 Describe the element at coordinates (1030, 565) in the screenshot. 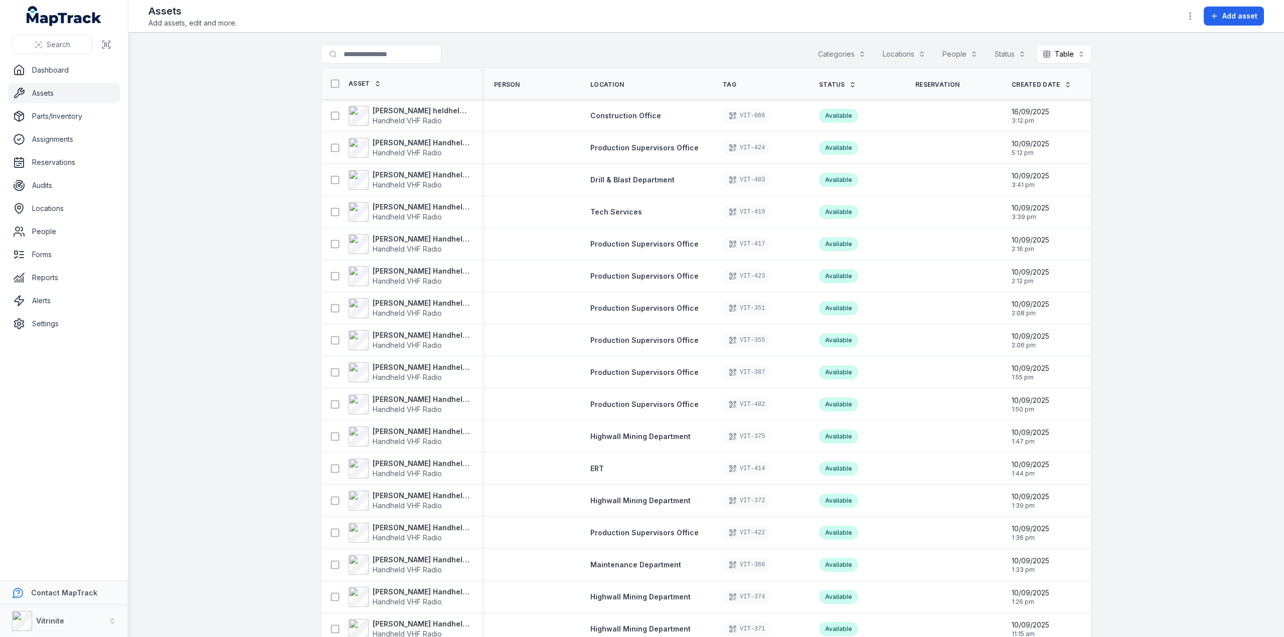

I see `time: 10/09/2025, 1:33:55 pm` at that location.